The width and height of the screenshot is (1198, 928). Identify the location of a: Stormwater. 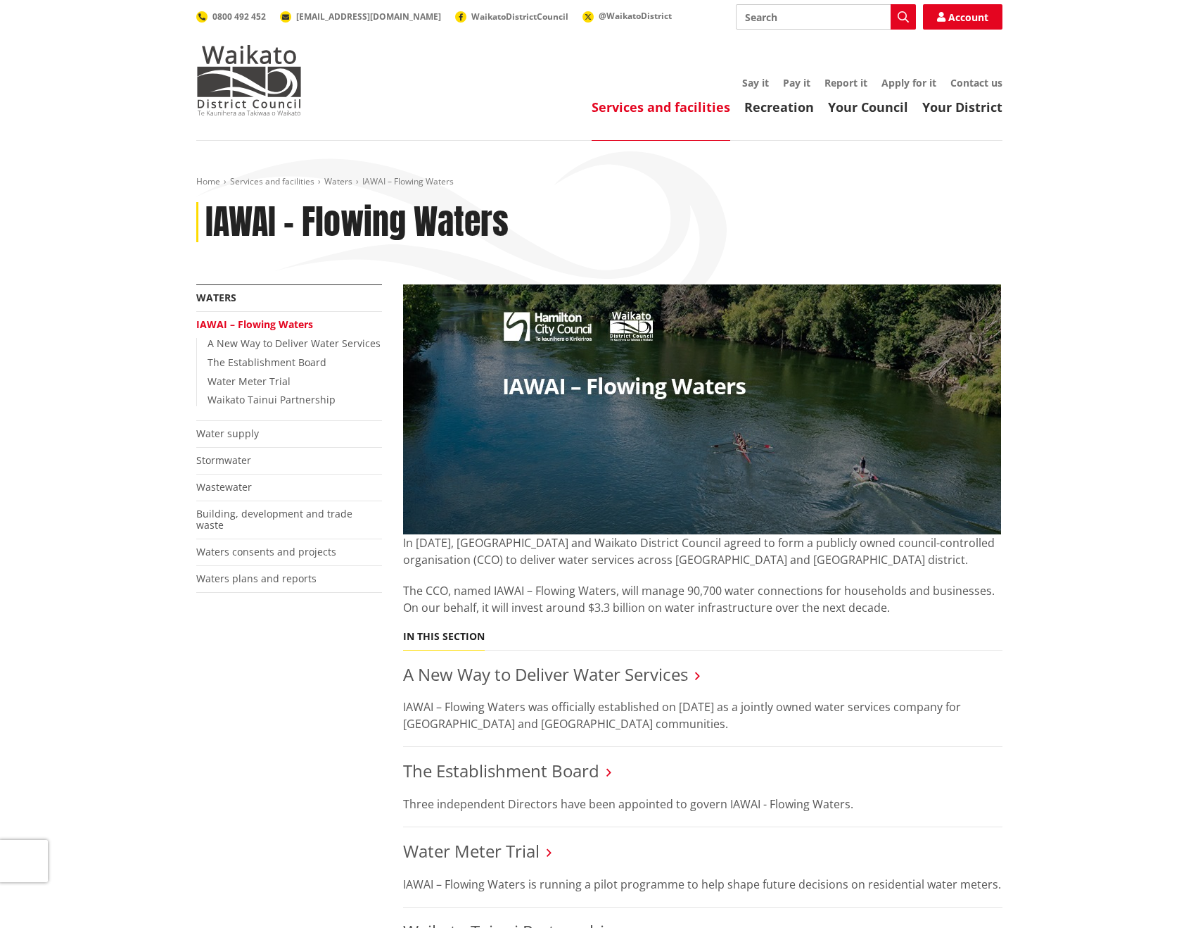
(224, 460).